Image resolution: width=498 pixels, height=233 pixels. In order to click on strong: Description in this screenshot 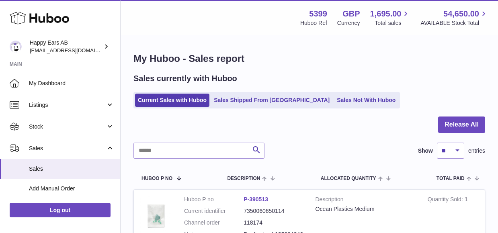, I will do `click(365, 200)`.